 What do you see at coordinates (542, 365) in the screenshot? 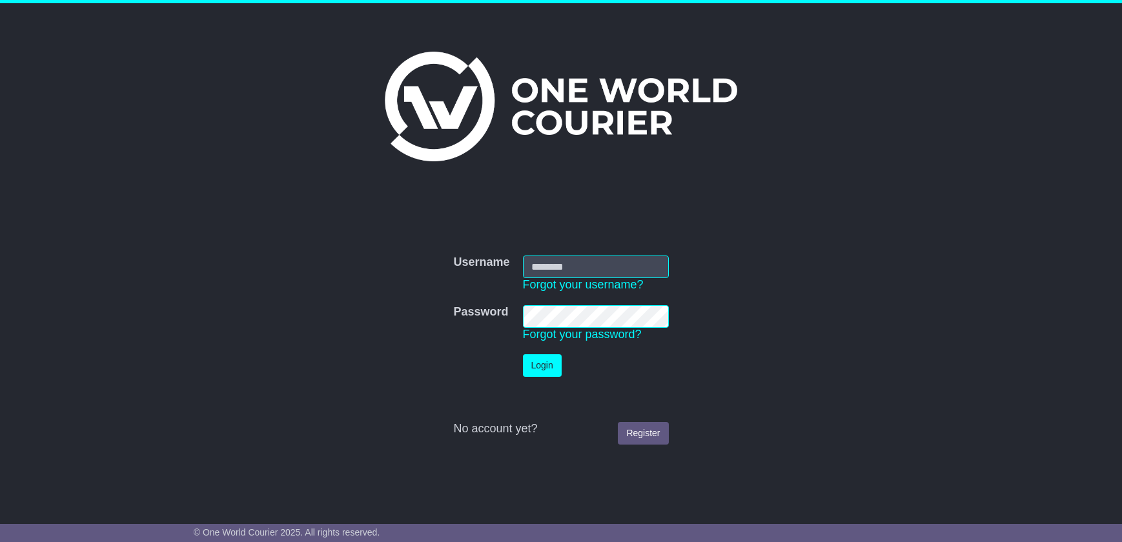
I see `button: Login` at bounding box center [542, 365].